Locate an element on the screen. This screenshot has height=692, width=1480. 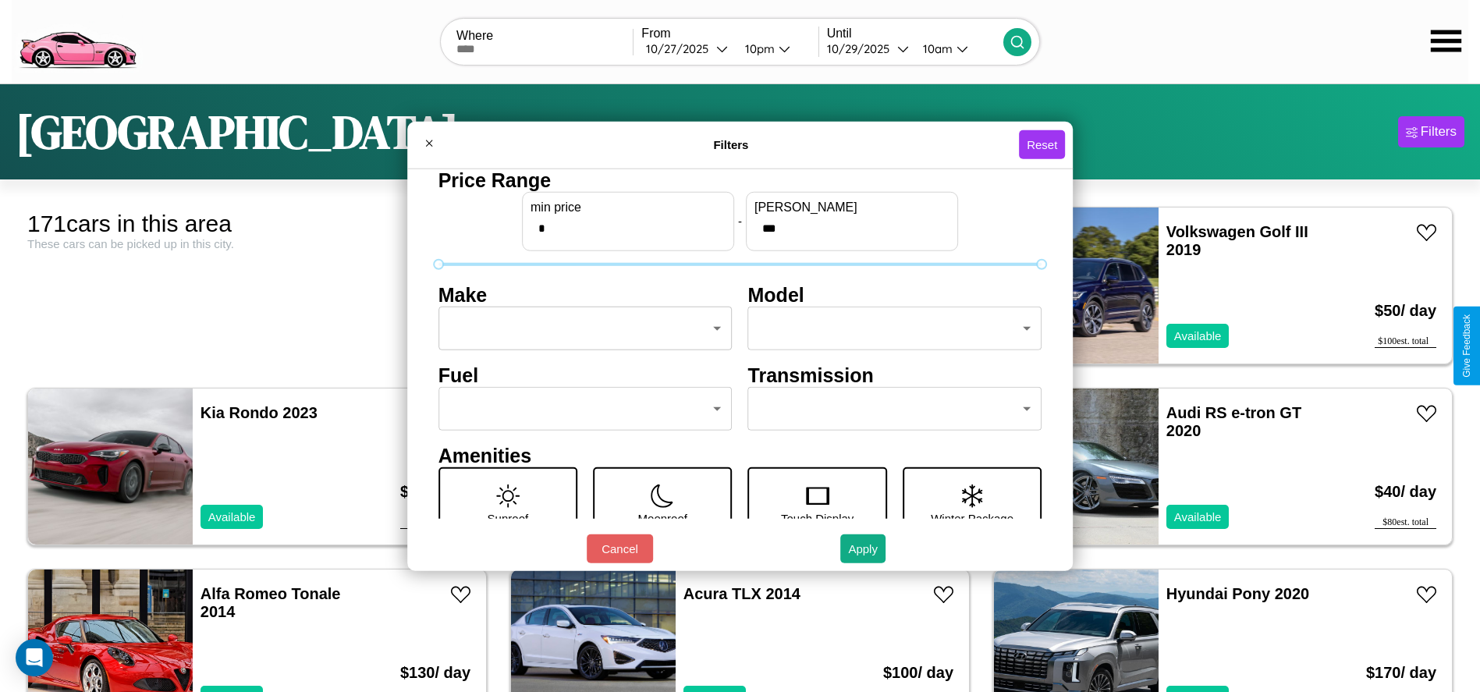
img: logo is located at coordinates (77, 40).